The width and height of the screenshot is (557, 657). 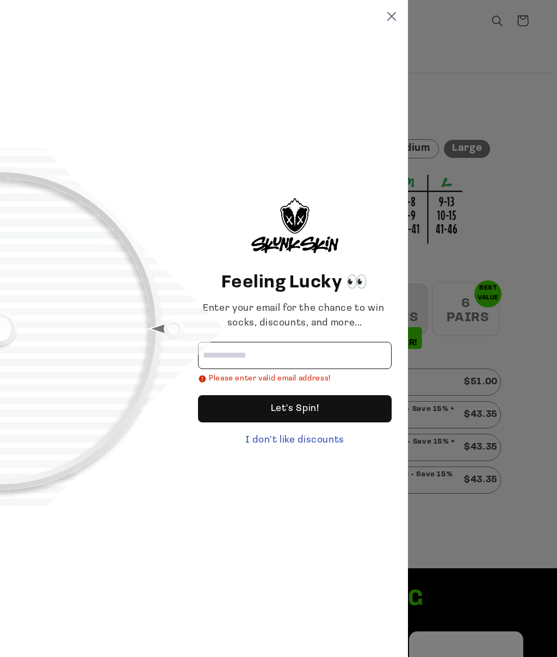 I want to click on div: Let's Spin!, so click(x=295, y=409).